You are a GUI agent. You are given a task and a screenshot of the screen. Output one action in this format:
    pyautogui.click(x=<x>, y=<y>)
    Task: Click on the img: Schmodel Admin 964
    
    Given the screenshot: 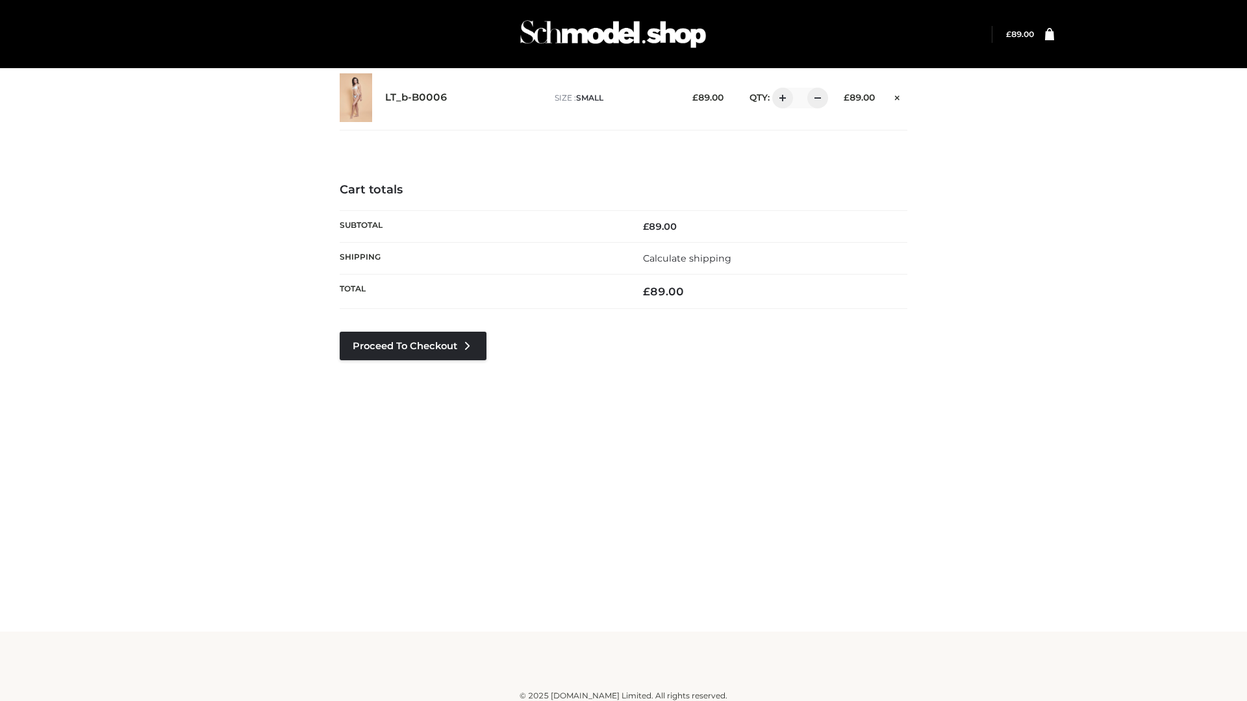 What is the action you would take?
    pyautogui.click(x=613, y=34)
    